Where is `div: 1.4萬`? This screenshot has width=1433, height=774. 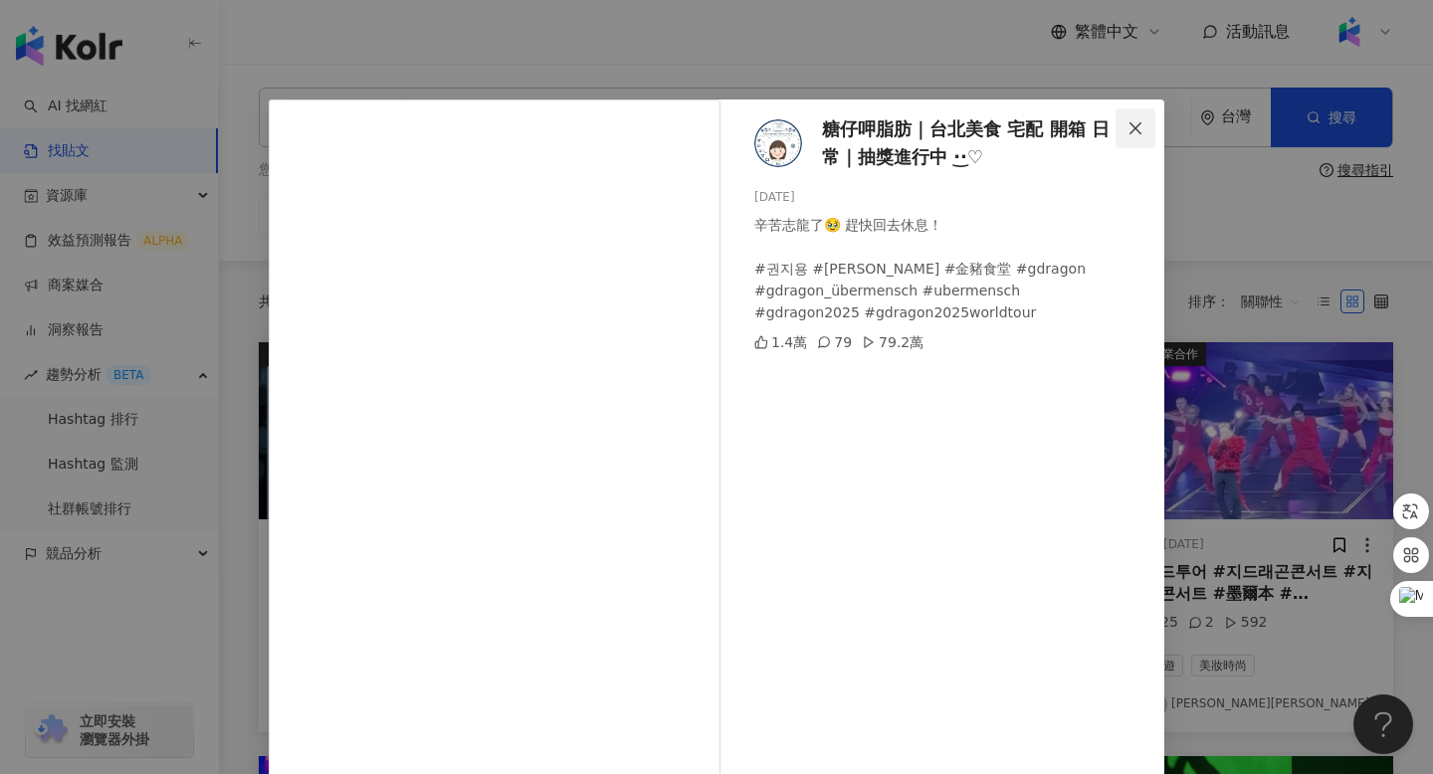
div: 1.4萬 is located at coordinates (780, 342).